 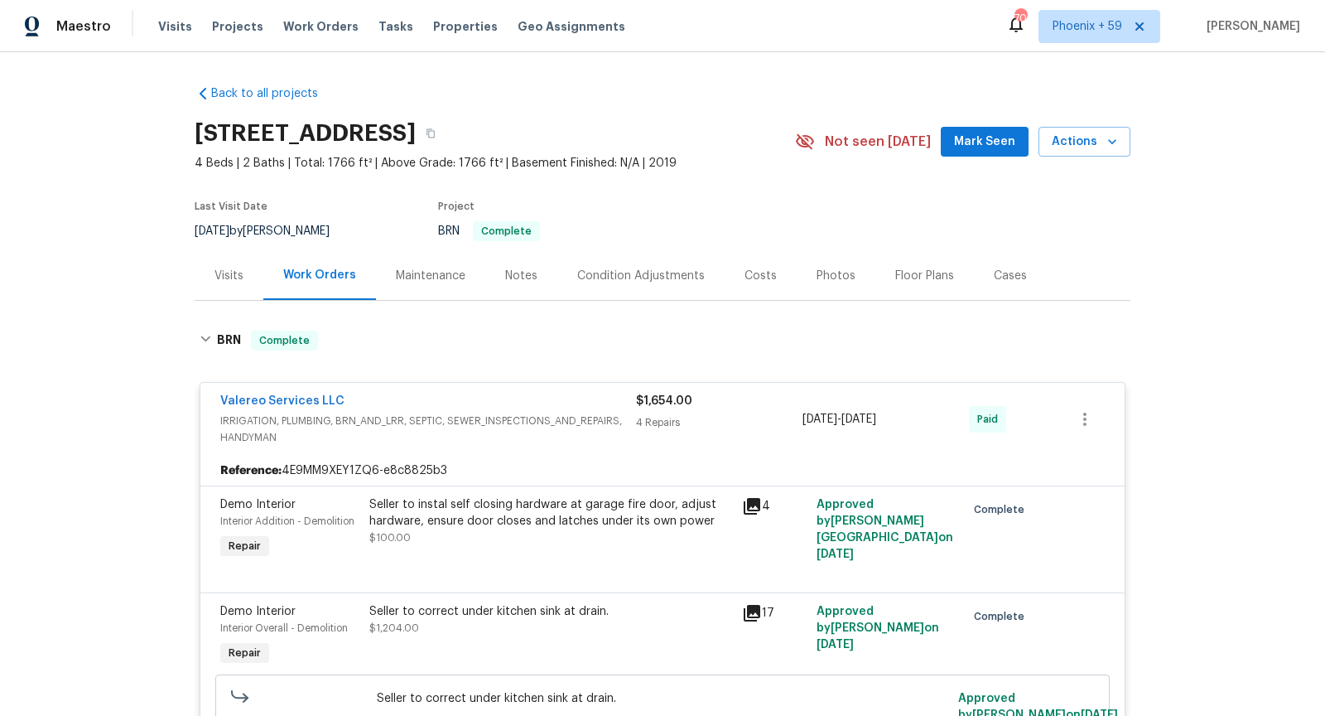 What do you see at coordinates (1021, 18) in the screenshot?
I see `div: 709` at bounding box center [1021, 18].